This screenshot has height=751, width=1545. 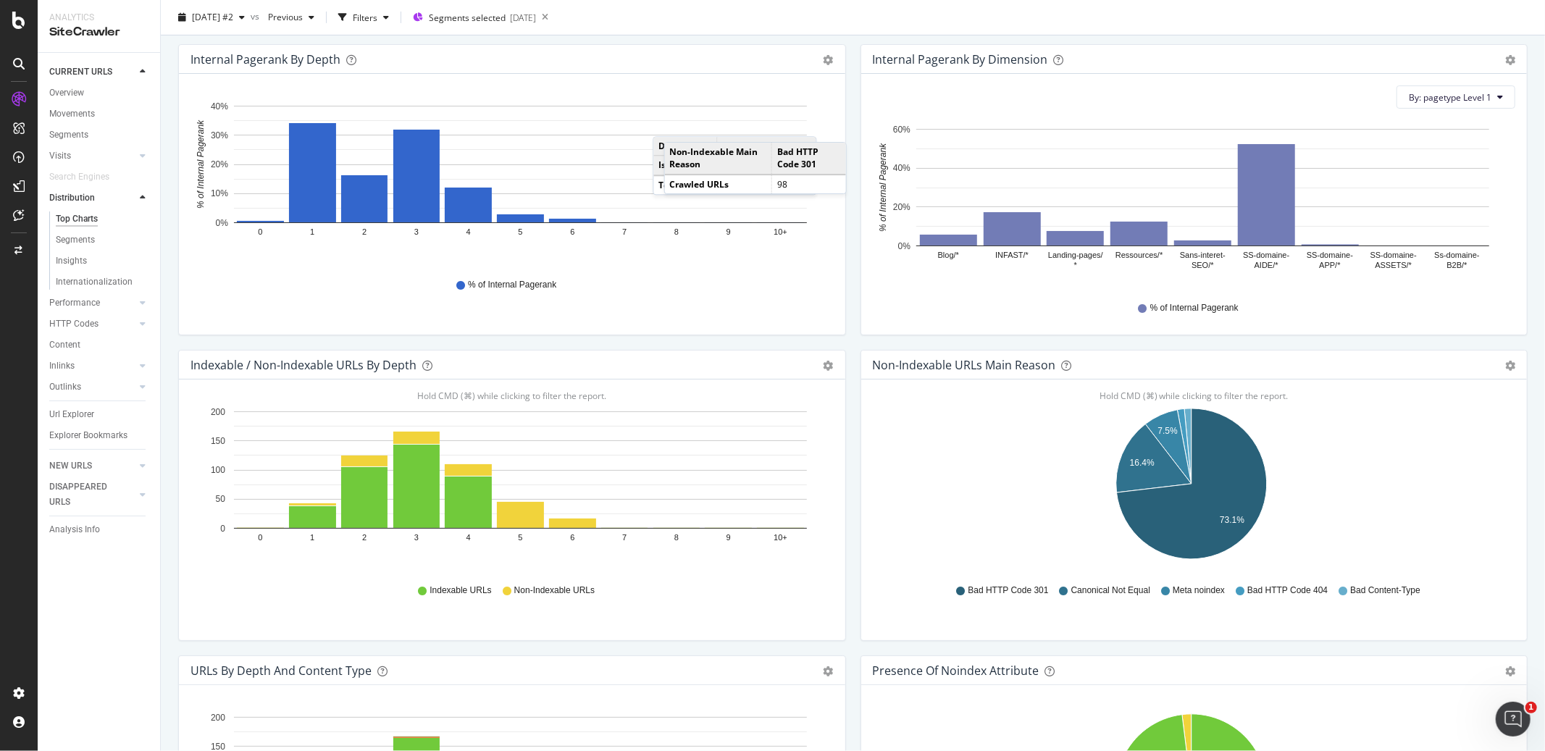 What do you see at coordinates (103, 219) in the screenshot?
I see `a: Top Charts` at bounding box center [103, 219].